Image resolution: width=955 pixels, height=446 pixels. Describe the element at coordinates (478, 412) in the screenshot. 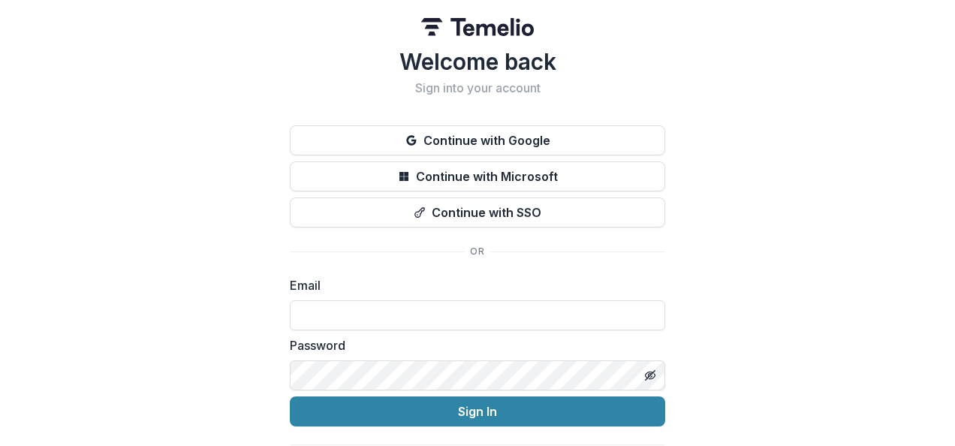

I see `button: Sign In` at that location.